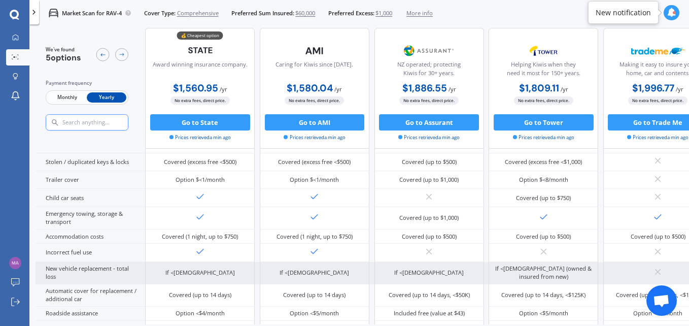  I want to click on div: New notification, so click(623, 13).